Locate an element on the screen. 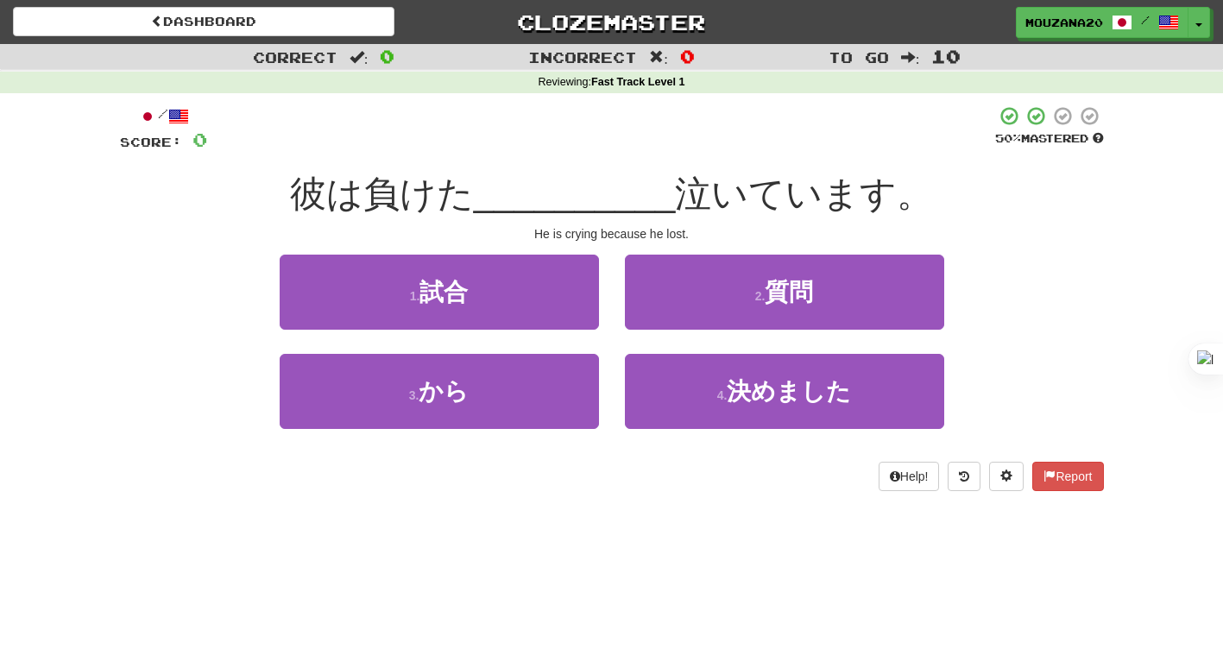 The width and height of the screenshot is (1223, 668). span: 試合 is located at coordinates (444, 292).